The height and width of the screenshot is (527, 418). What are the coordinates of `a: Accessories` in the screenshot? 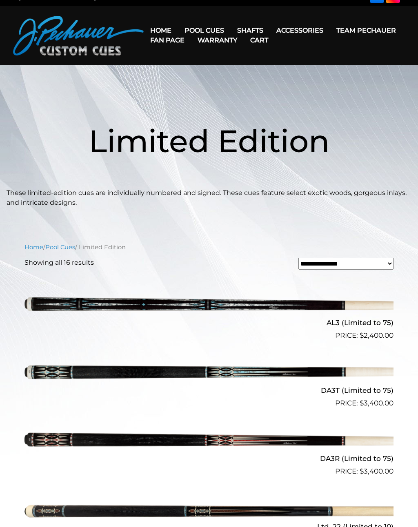 It's located at (300, 30).